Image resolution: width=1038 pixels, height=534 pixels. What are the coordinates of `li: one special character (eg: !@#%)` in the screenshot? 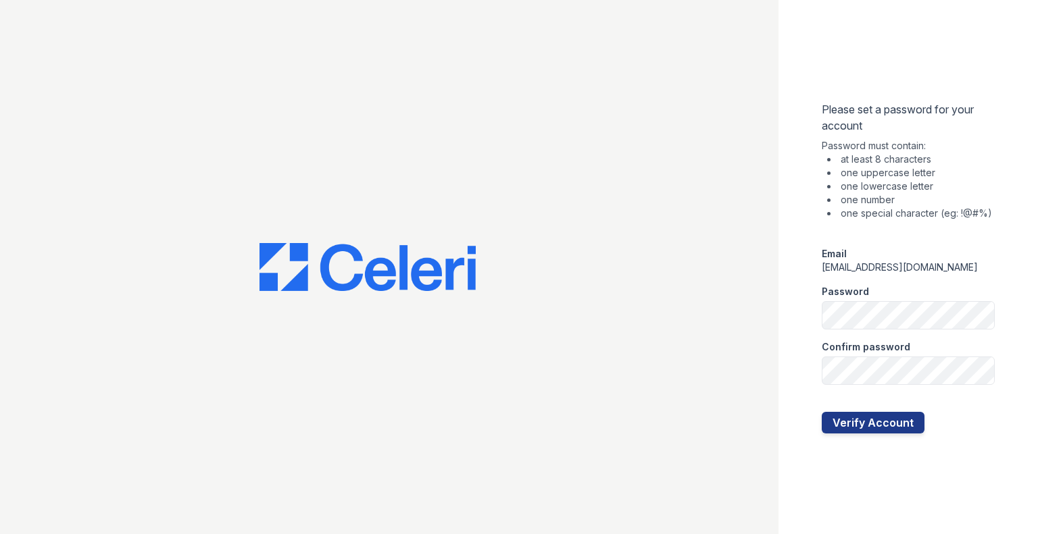 It's located at (911, 214).